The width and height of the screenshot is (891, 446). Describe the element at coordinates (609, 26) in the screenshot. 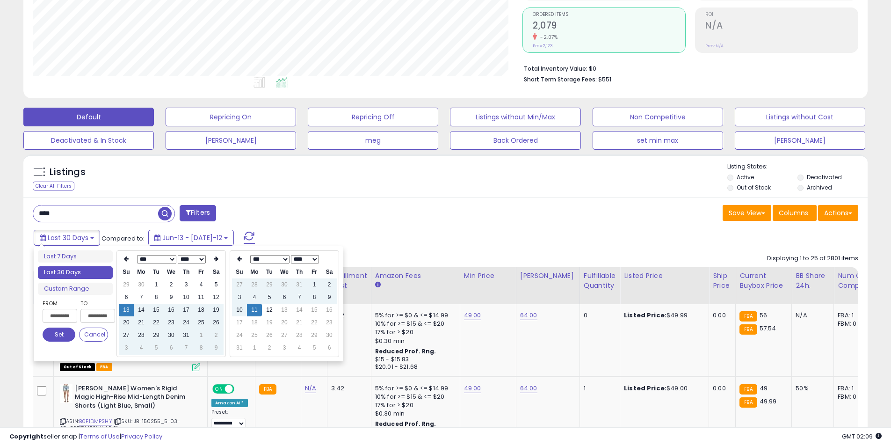

I see `h2: 2,079` at that location.